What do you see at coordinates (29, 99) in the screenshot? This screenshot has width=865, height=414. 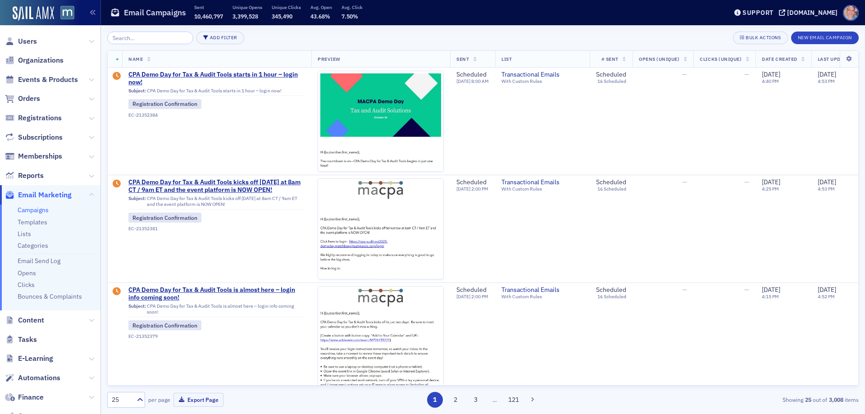 I see `span: Orders` at bounding box center [29, 99].